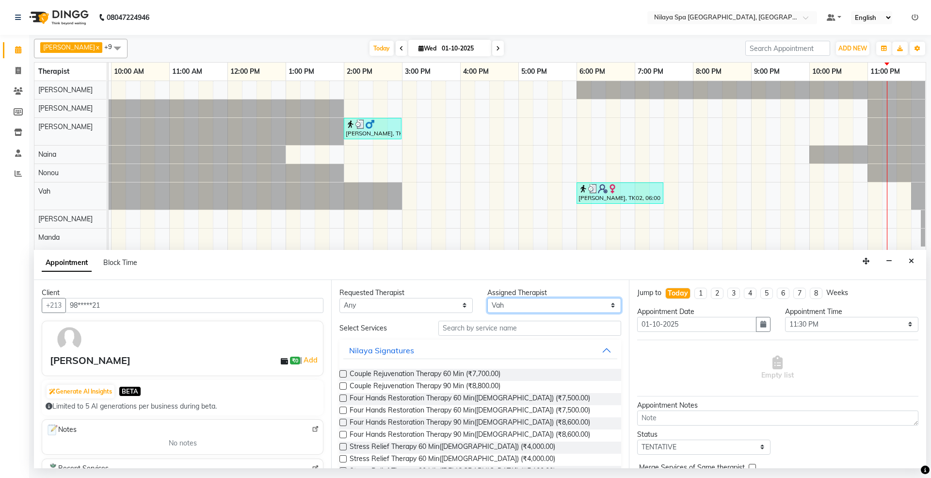  I want to click on span: Nonou, so click(48, 173).